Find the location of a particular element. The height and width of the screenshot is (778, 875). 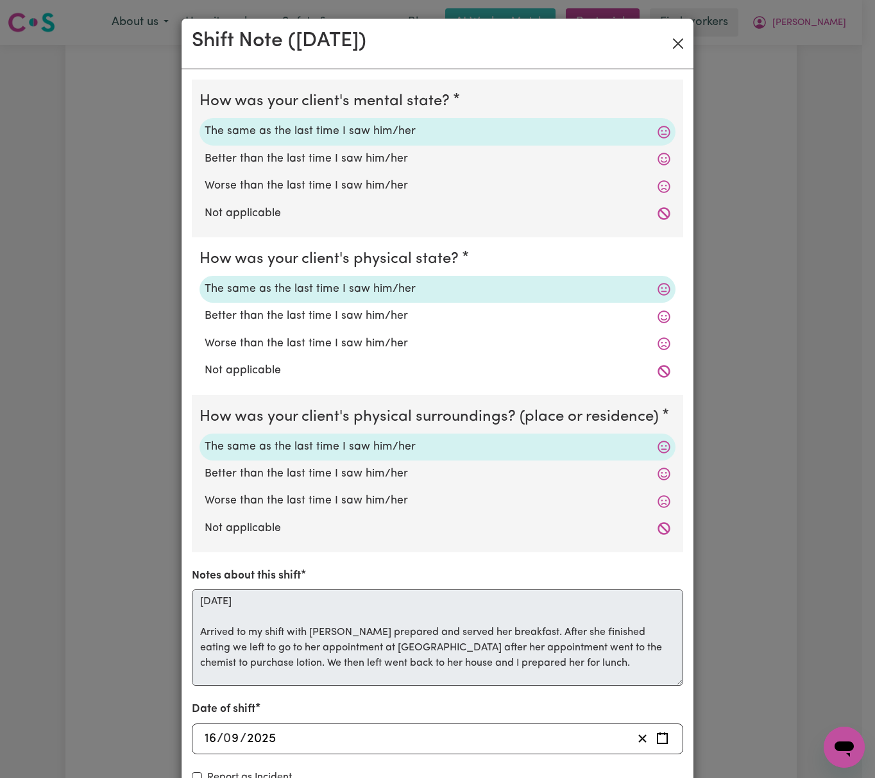

button: Clear date of shift is located at coordinates (642, 739).